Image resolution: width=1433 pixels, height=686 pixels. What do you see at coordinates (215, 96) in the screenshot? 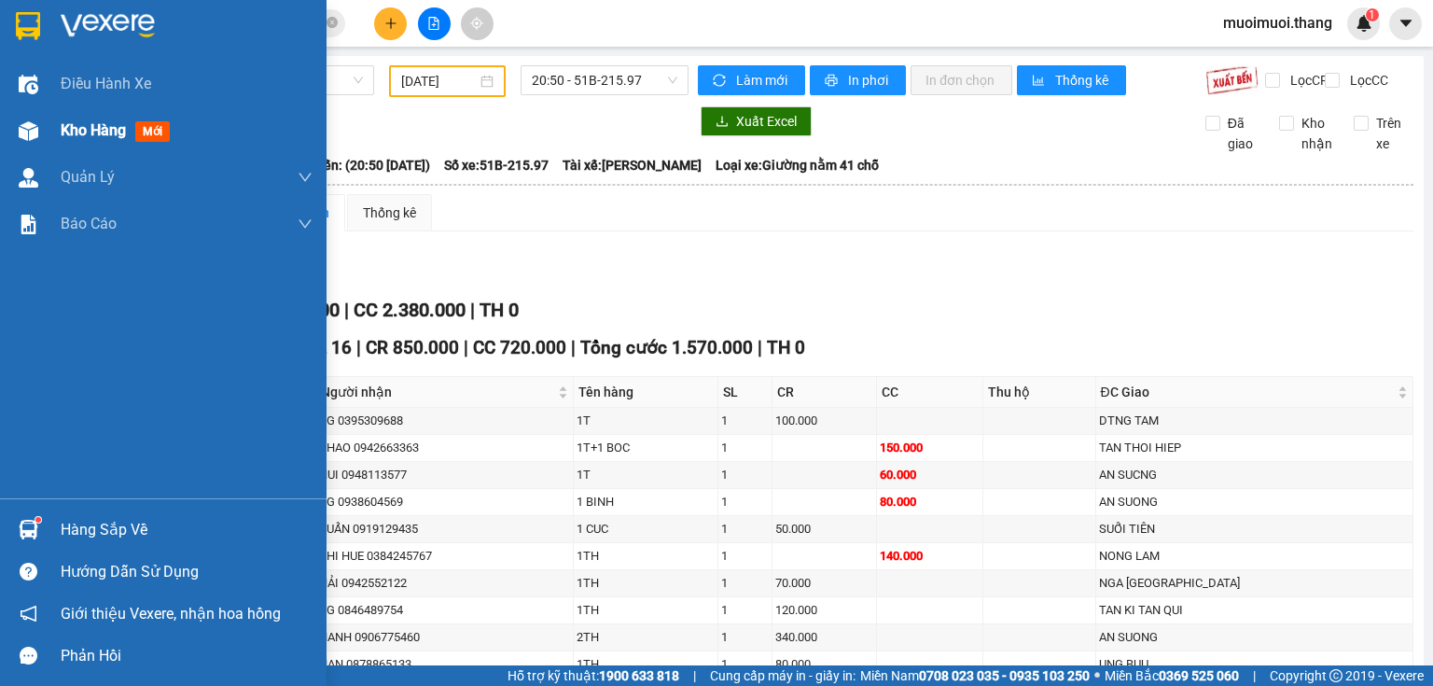
I see `div: 0908569104` at bounding box center [215, 96].